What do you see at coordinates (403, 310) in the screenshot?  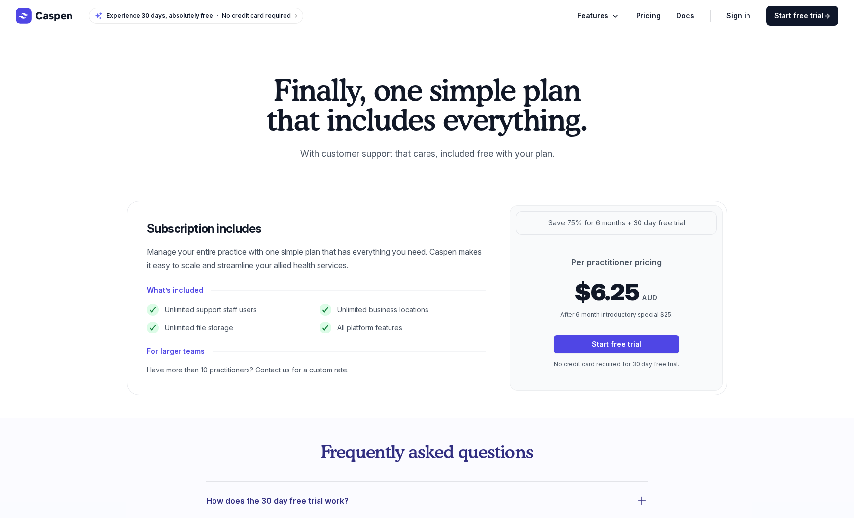 I see `li: Unlimited business locations` at bounding box center [403, 310].